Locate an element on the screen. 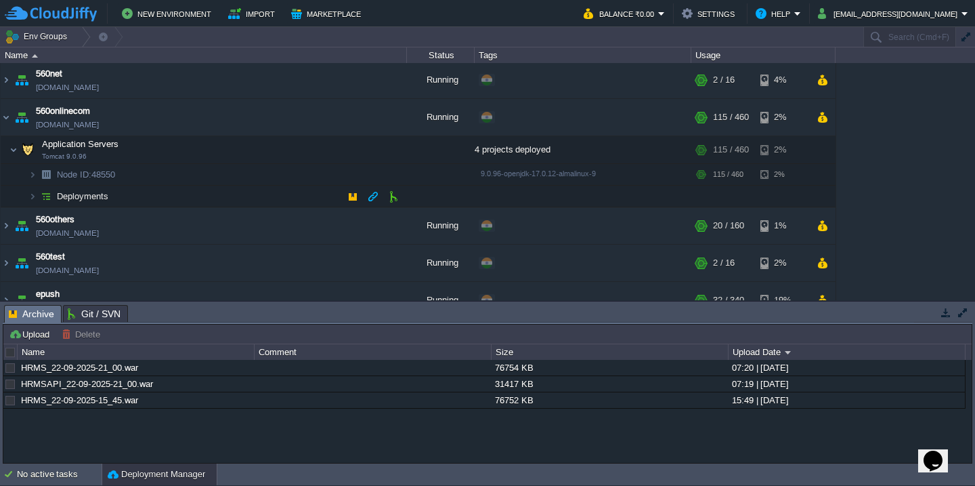 The height and width of the screenshot is (486, 975). img: CloudJiffy is located at coordinates (51, 14).